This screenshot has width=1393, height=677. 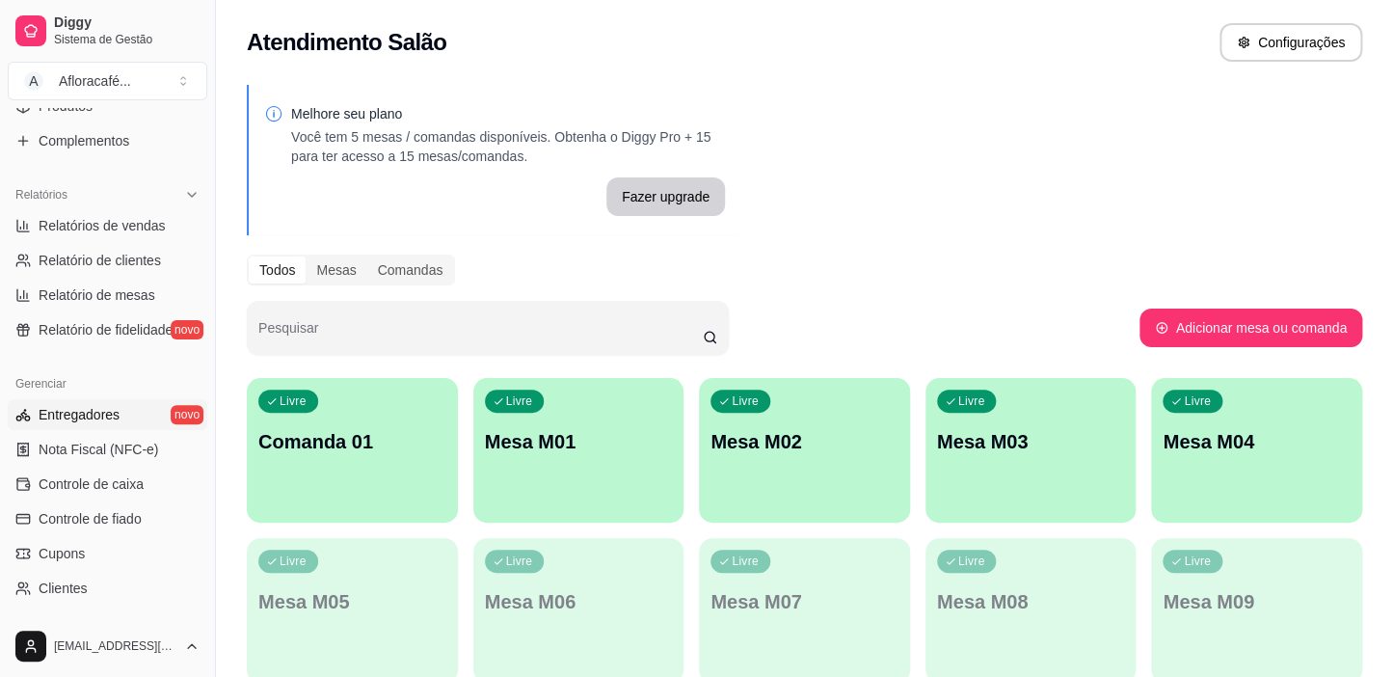 I want to click on div: Todos, so click(x=277, y=270).